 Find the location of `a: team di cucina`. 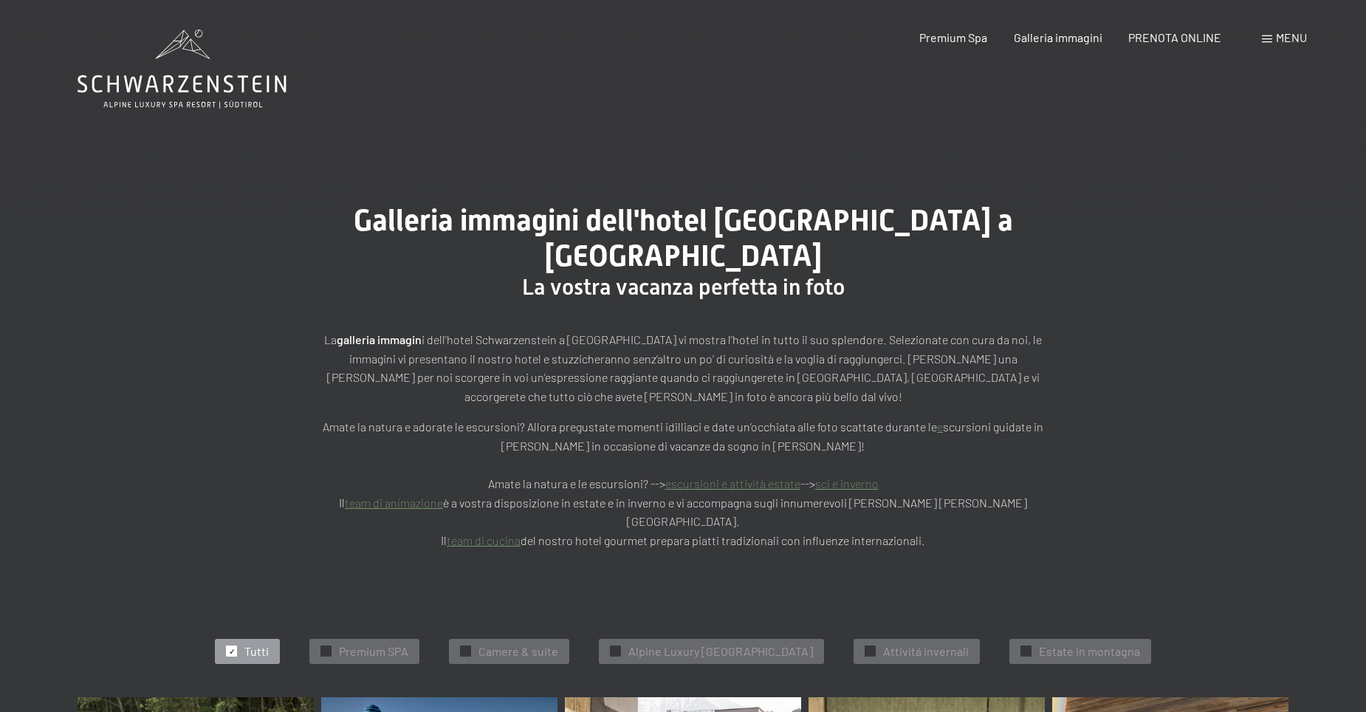

a: team di cucina is located at coordinates (484, 540).